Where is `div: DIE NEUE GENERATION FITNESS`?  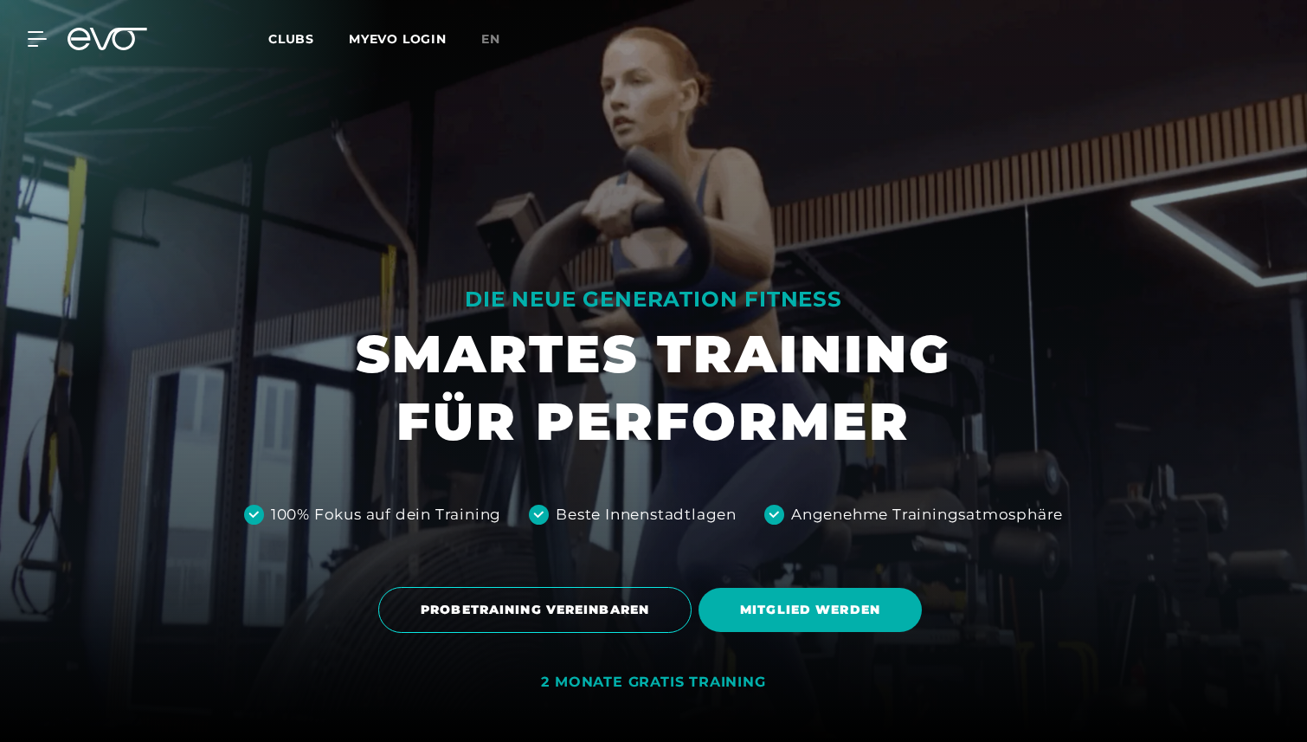
div: DIE NEUE GENERATION FITNESS is located at coordinates (654, 300).